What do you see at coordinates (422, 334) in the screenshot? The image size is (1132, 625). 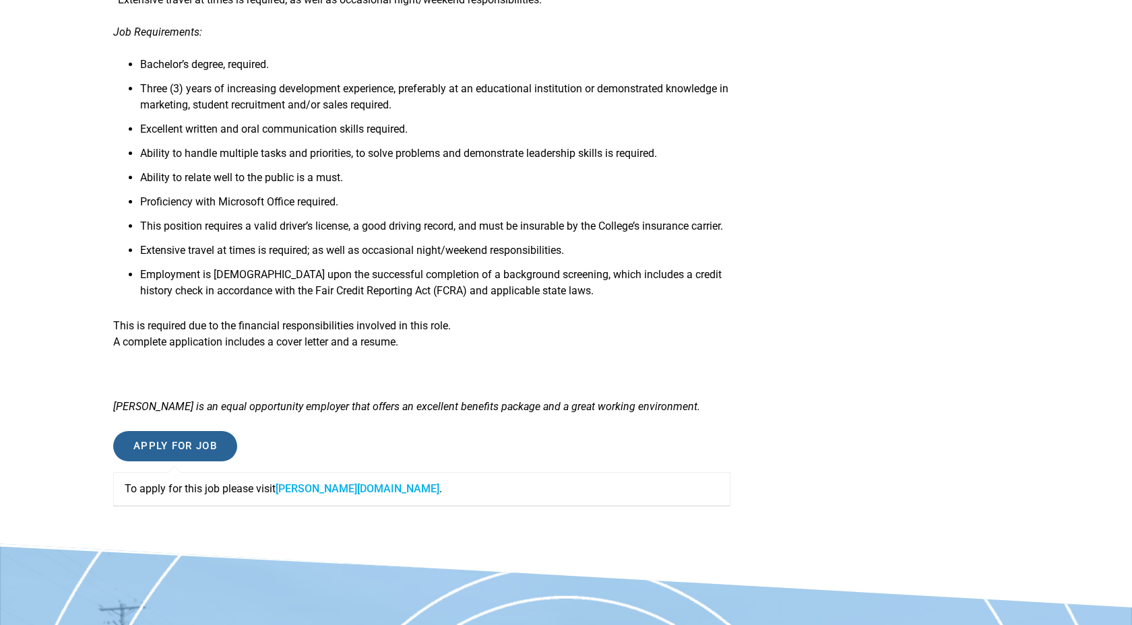 I see `p: This is required due to the financial responsibilities involved in this role. A complete applicat...` at bounding box center [422, 334].